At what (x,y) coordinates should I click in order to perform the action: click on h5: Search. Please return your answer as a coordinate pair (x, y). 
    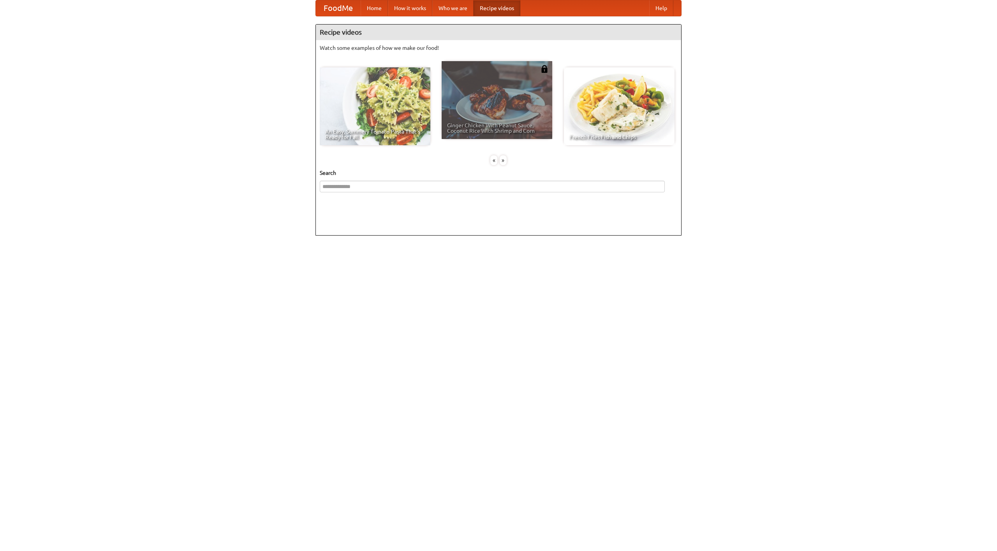
    Looking at the image, I should click on (498, 173).